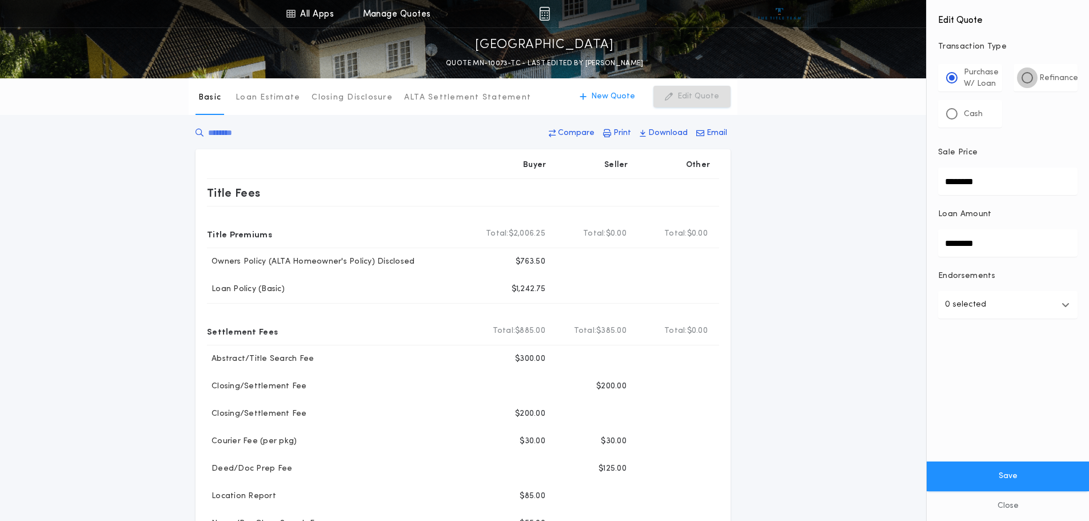  Describe the element at coordinates (612, 469) in the screenshot. I see `p: $125.00` at that location.